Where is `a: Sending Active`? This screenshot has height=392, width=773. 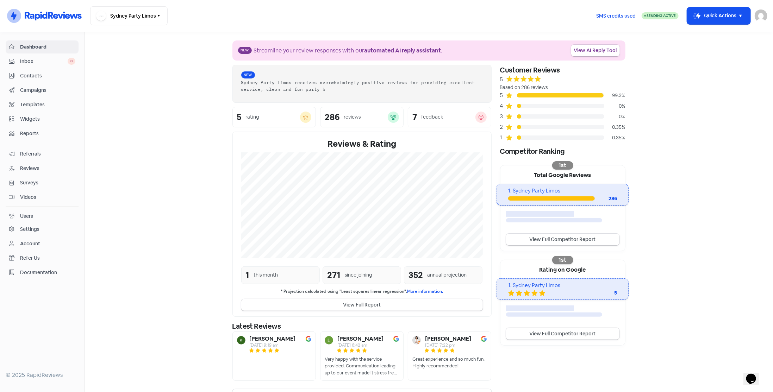
a: Sending Active is located at coordinates (660, 16).